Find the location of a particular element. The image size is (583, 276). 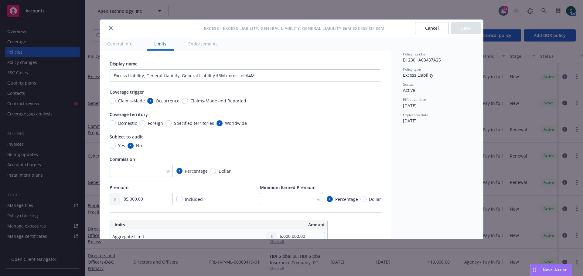

span: Expiration date is located at coordinates (415, 115).